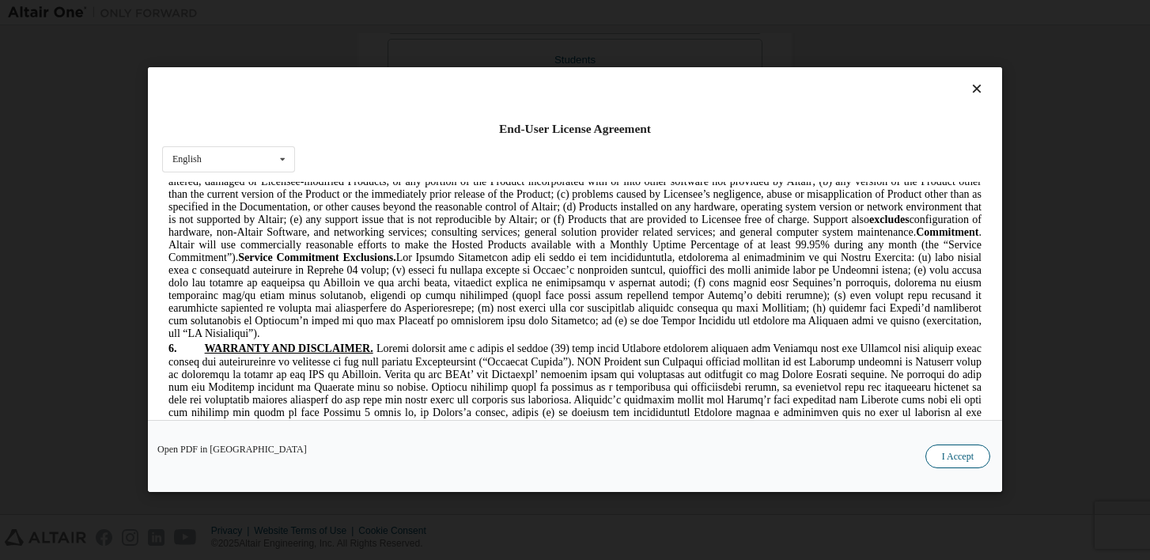  I want to click on div: English, so click(187, 160).